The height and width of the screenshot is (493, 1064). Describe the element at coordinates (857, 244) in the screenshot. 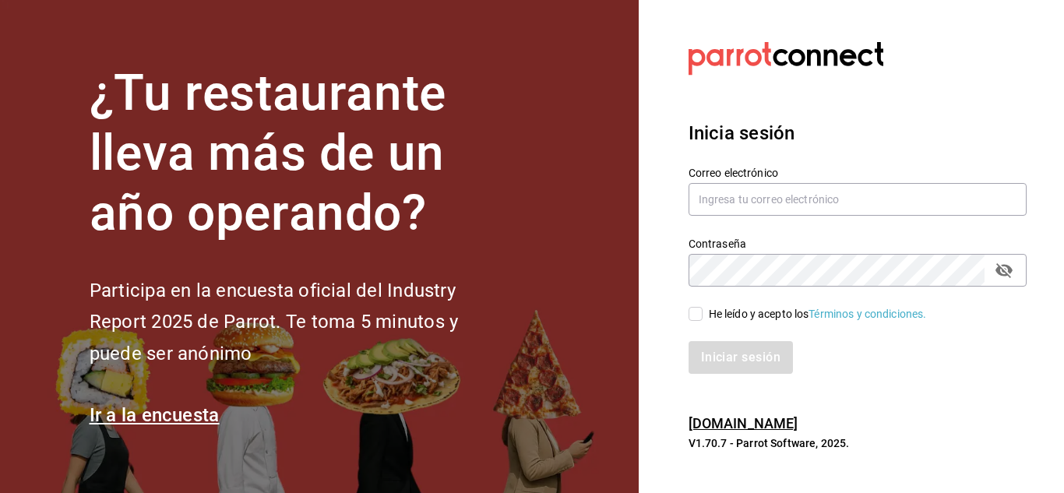

I see `label: Contraseña` at that location.